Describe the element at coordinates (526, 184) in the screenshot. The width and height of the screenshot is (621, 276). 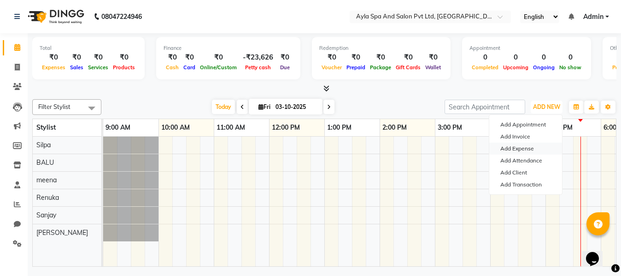
I see `a: Add Transaction` at that location.